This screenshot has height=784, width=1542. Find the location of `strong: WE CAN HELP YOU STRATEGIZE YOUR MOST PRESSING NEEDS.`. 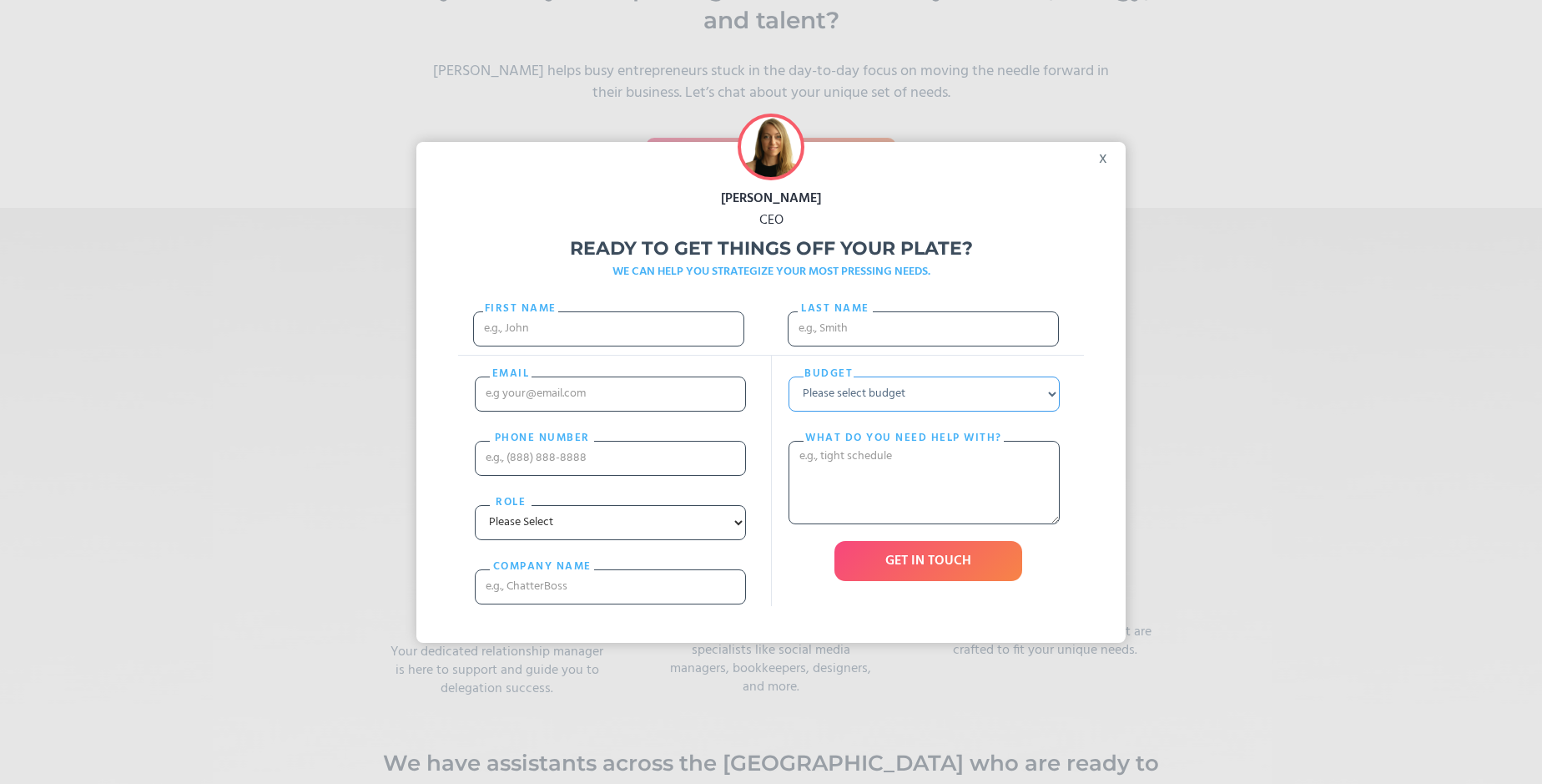

strong: WE CAN HELP YOU STRATEGIZE YOUR MOST PRESSING NEEDS. is located at coordinates (771, 271).